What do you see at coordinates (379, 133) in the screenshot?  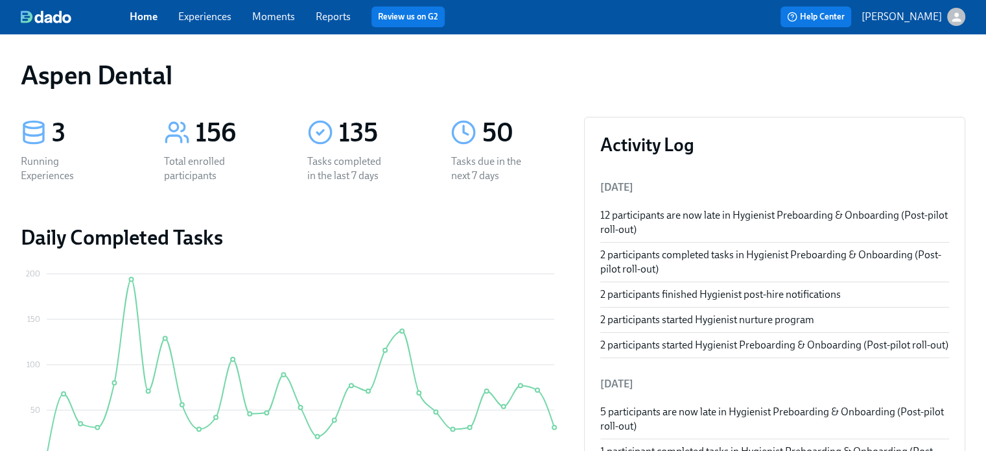 I see `div: 135` at bounding box center [379, 133].